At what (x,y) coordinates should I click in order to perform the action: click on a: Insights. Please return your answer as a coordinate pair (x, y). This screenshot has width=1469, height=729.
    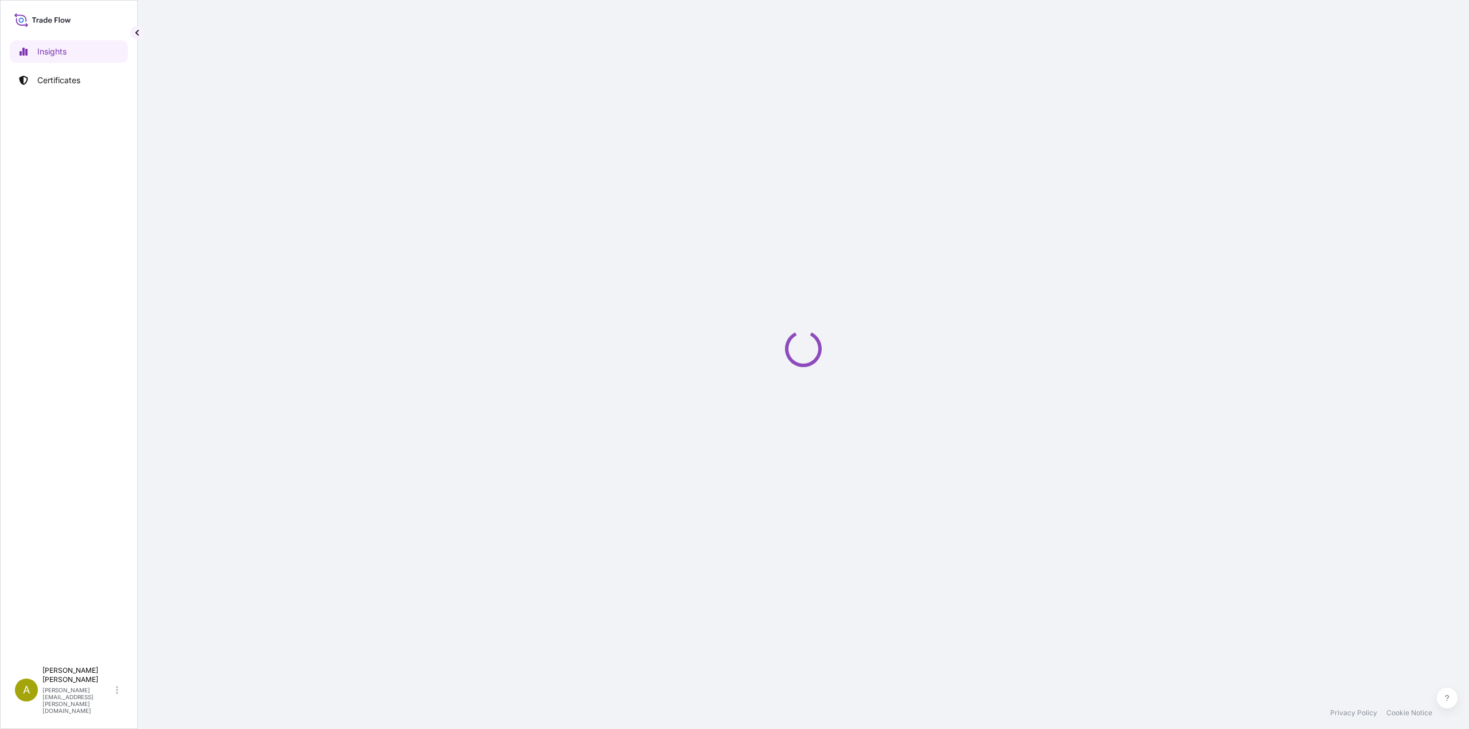
    Looking at the image, I should click on (69, 52).